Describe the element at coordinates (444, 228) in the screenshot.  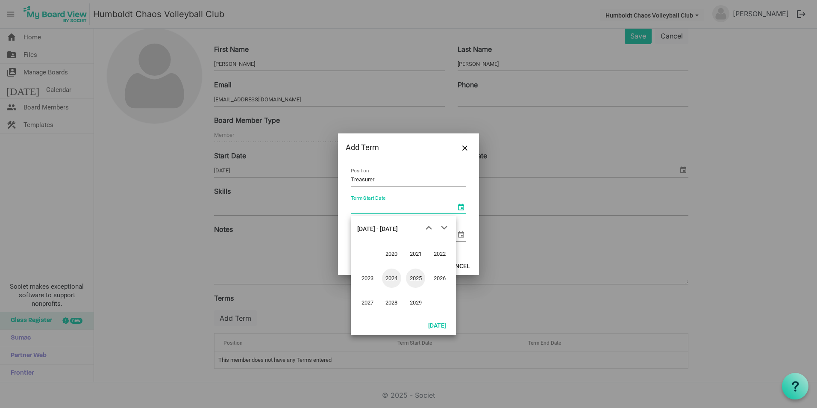
I see `button: next month` at that location.